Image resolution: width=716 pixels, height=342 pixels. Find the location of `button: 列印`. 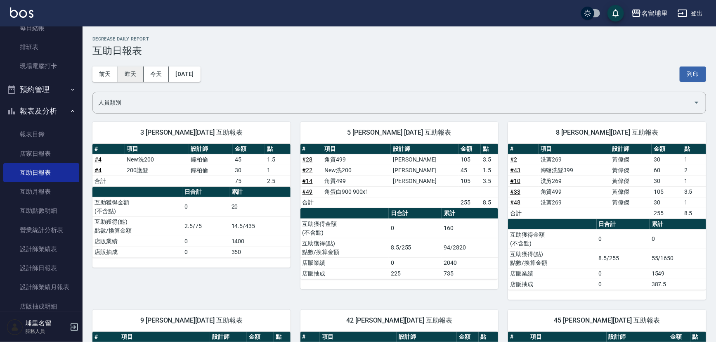

button: 列印 is located at coordinates (693, 74).